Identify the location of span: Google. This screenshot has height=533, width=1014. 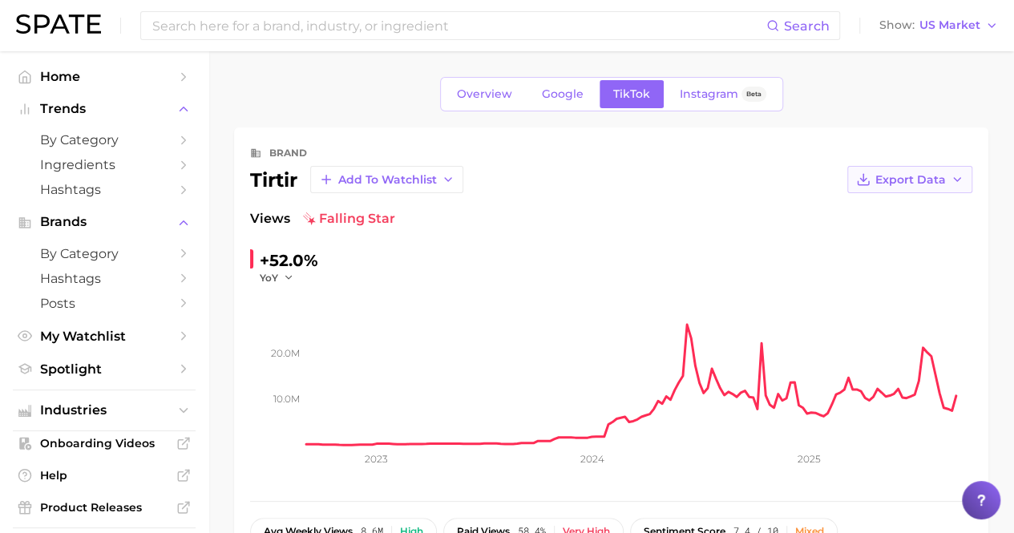
(563, 94).